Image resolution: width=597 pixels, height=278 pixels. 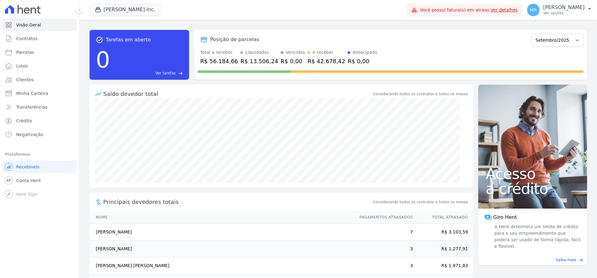 I want to click on span: Clientes, so click(x=25, y=80).